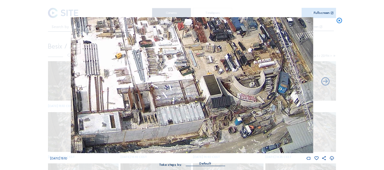 The width and height of the screenshot is (384, 170). Describe the element at coordinates (325, 82) in the screenshot. I see `i: Back` at that location.